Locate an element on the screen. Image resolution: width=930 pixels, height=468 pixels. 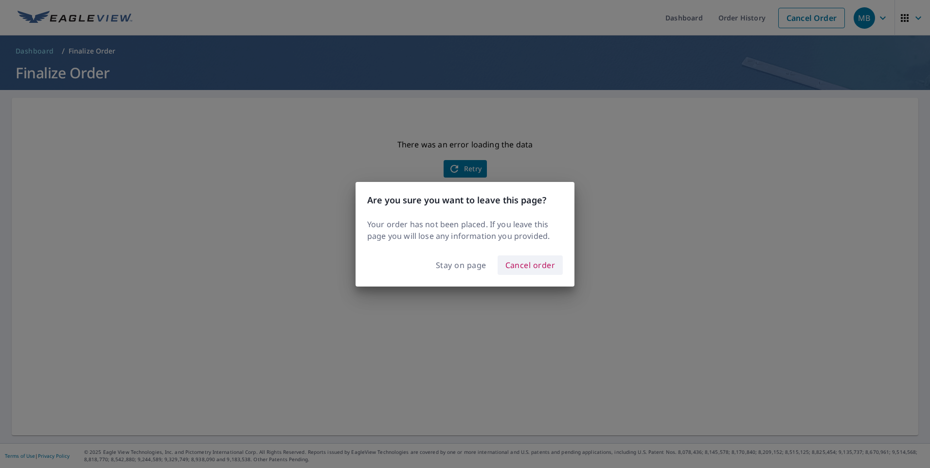
h3: Are you sure you want to leave this page? is located at coordinates (465, 200).